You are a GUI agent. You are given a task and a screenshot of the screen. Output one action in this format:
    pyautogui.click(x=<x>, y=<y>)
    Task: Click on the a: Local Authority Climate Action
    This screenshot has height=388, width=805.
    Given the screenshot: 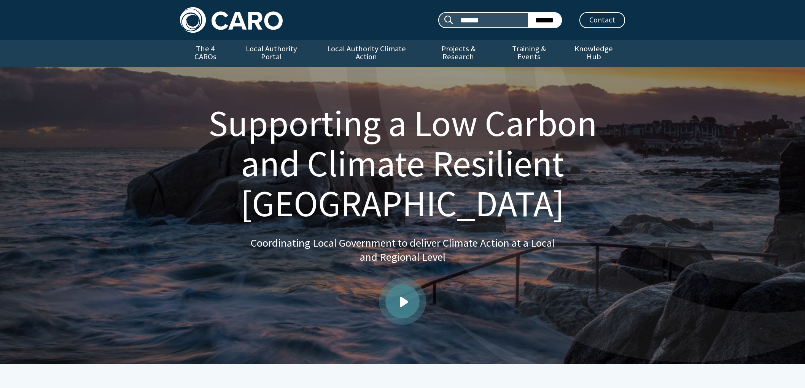 What is the action you would take?
    pyautogui.click(x=366, y=54)
    